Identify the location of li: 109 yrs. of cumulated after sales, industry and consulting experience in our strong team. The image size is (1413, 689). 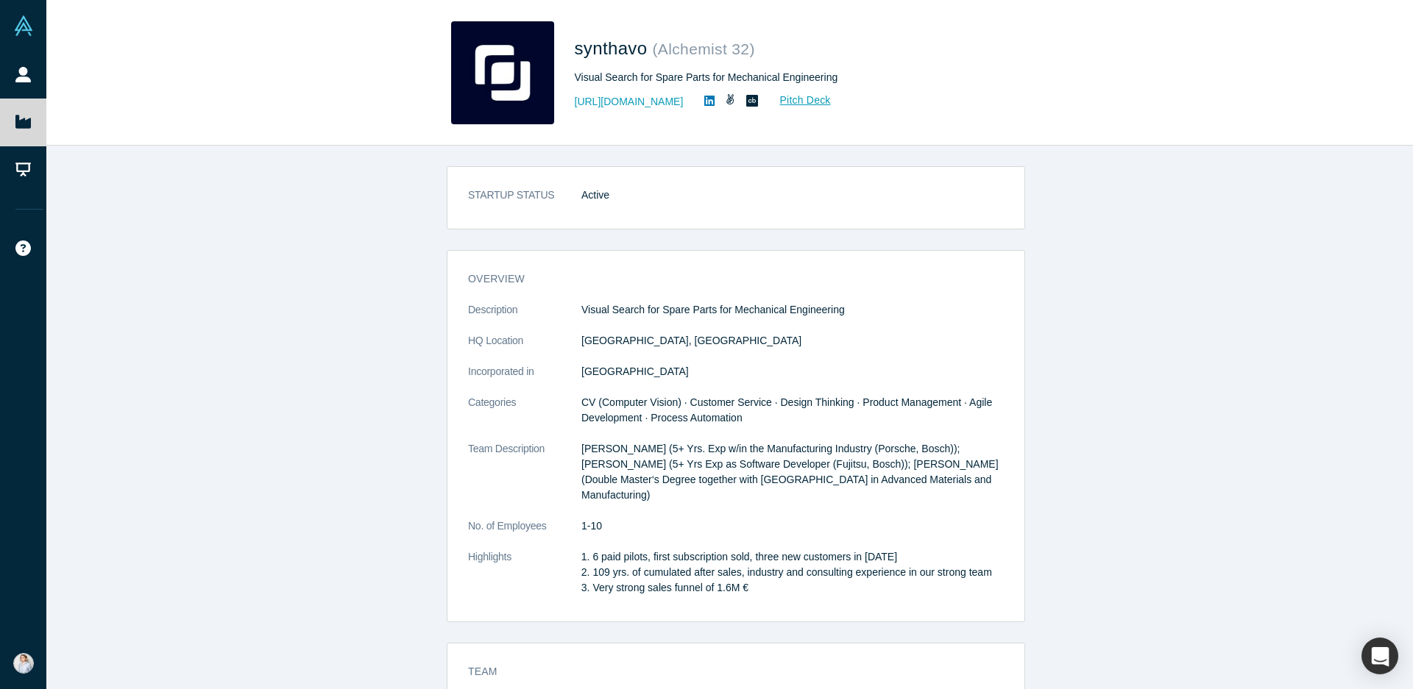
(798, 572).